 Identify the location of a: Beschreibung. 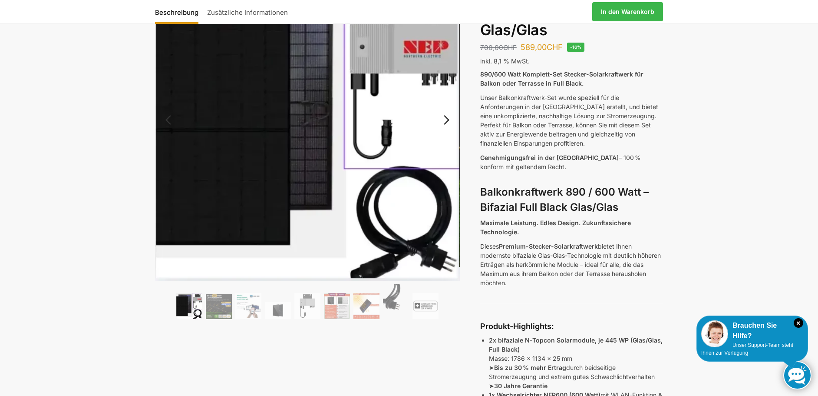
(179, 12).